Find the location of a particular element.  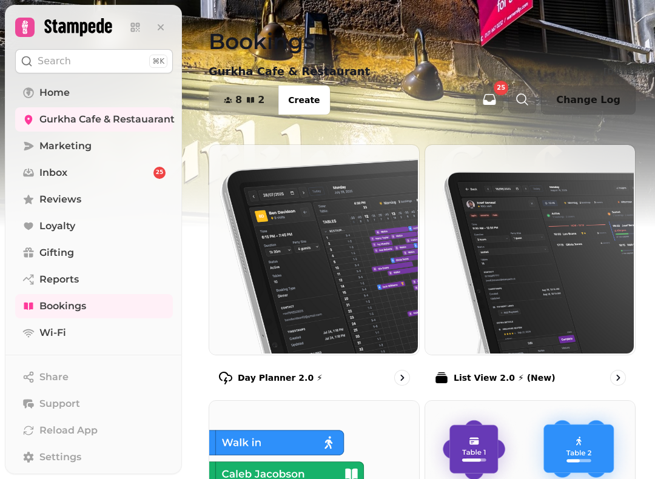

div: ⌘K is located at coordinates (158, 61).